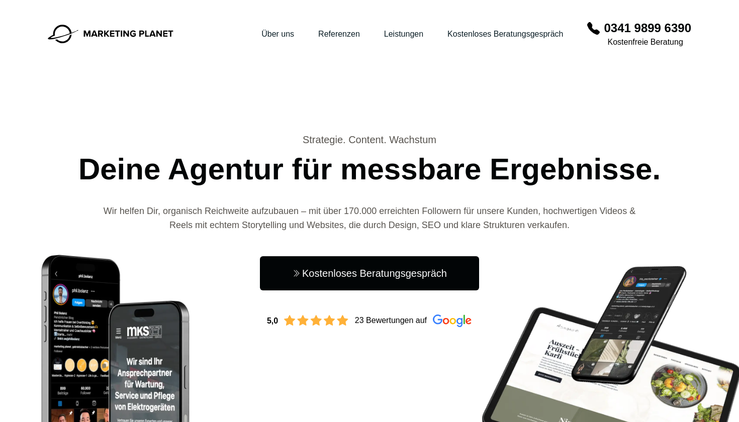  Describe the element at coordinates (413, 321) in the screenshot. I see `a: 23 Bewertungen auf` at that location.